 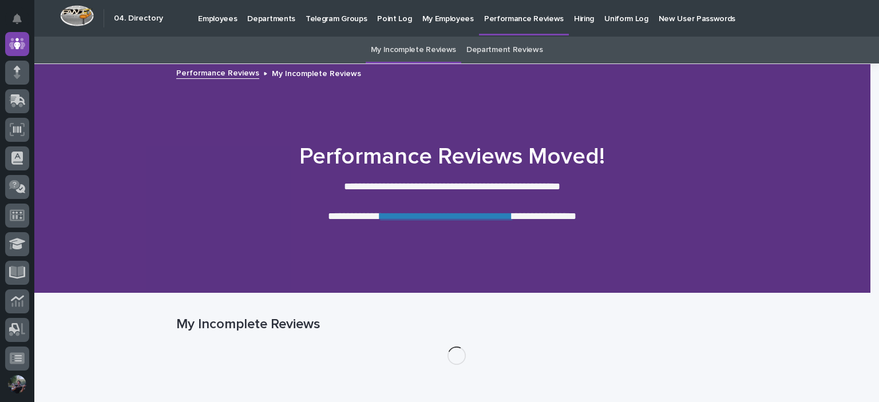 I want to click on div: Notifications, so click(x=22, y=23).